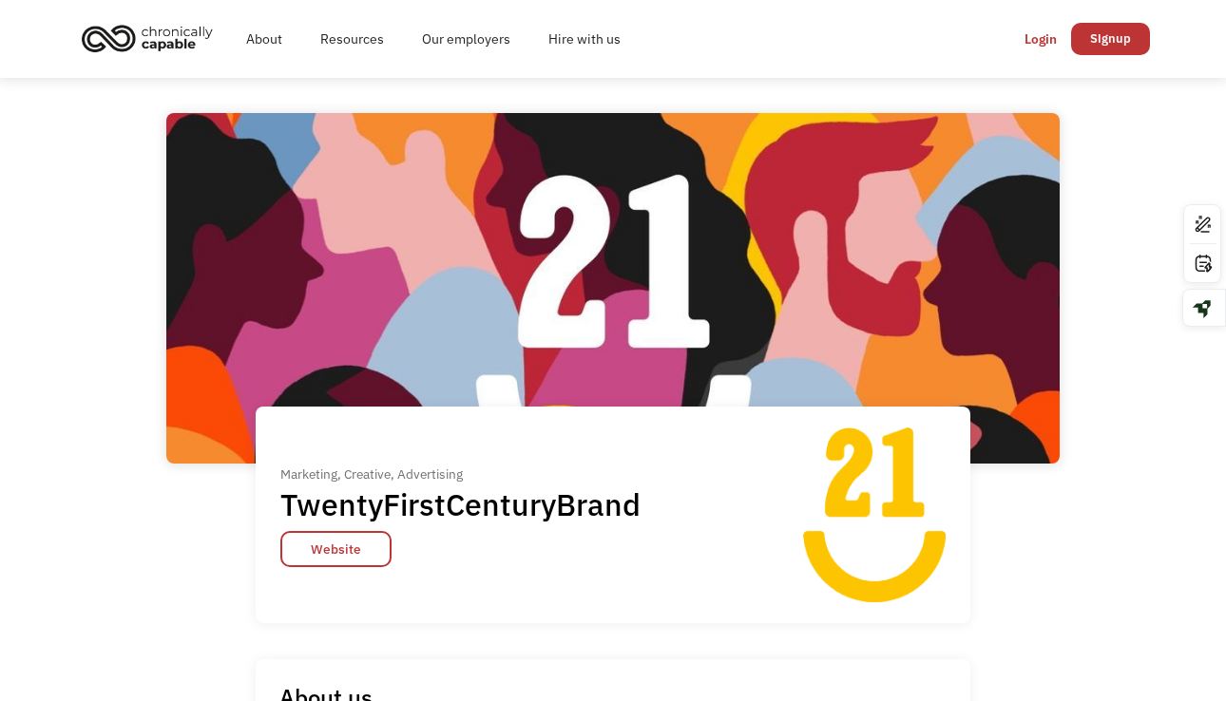 The width and height of the screenshot is (1226, 701). What do you see at coordinates (264, 39) in the screenshot?
I see `a: About` at bounding box center [264, 39].